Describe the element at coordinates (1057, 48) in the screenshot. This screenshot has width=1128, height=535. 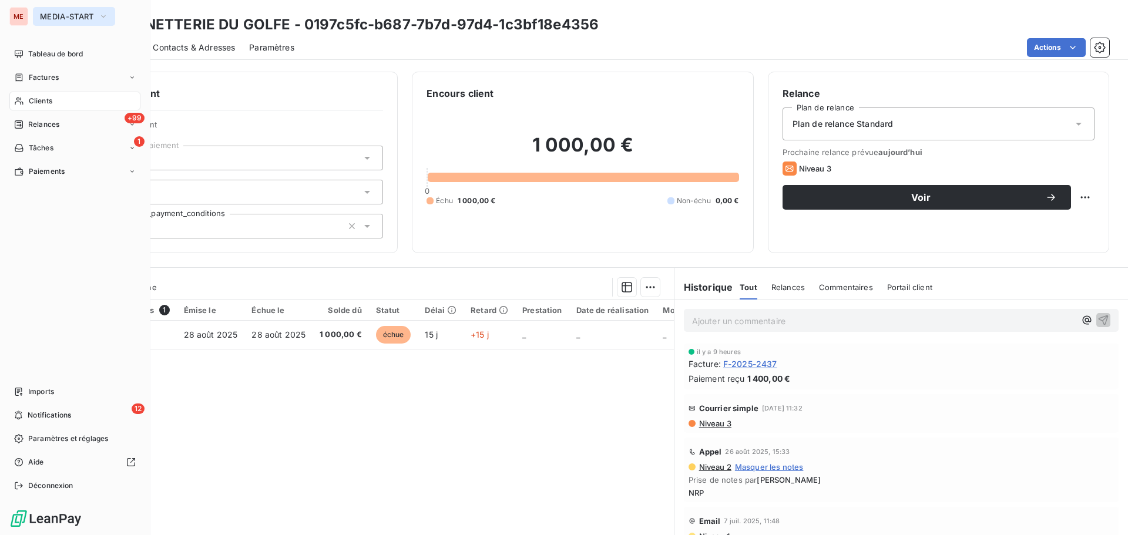
I see `button: Actions` at that location.